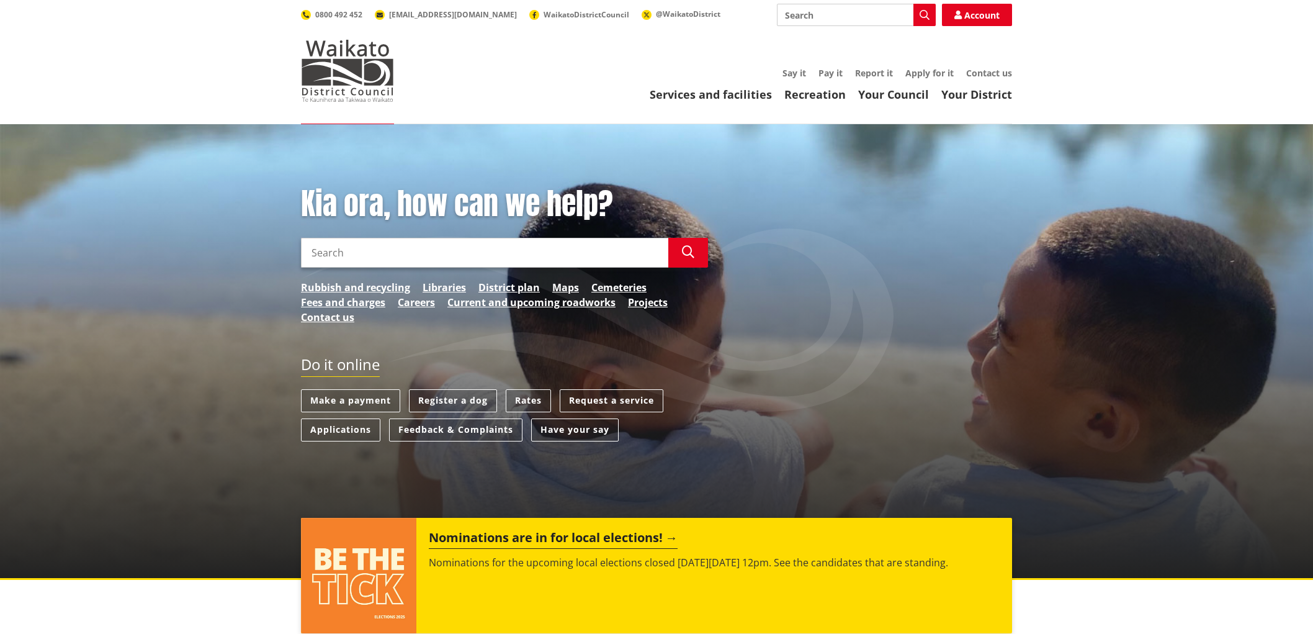 The width and height of the screenshot is (1313, 634). Describe the element at coordinates (343, 302) in the screenshot. I see `a: Fees and charges` at that location.